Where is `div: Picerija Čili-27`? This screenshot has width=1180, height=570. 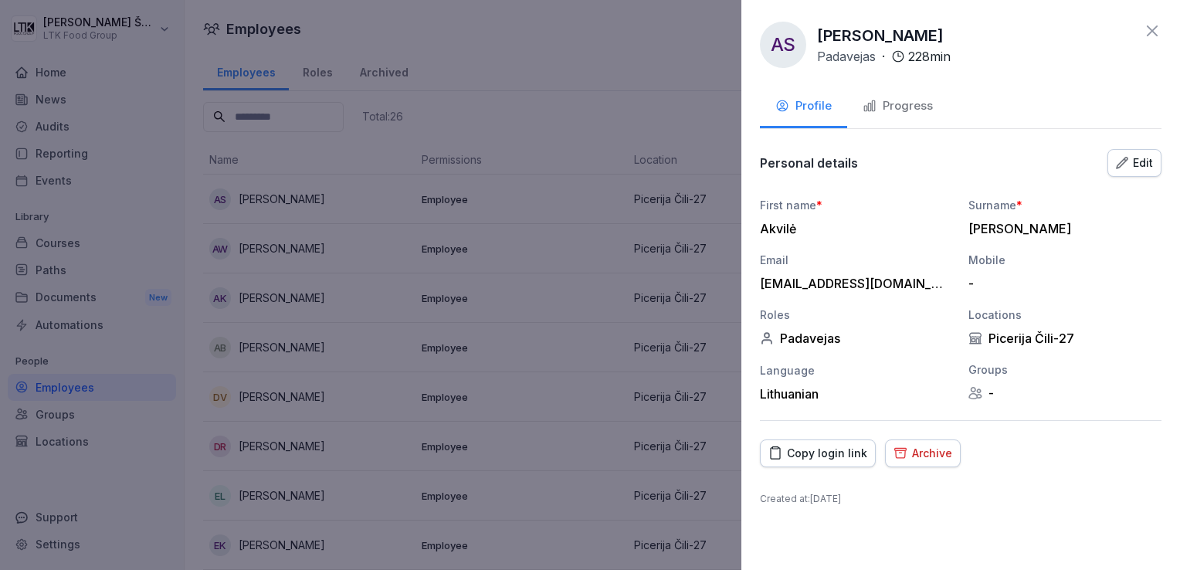 div: Picerija Čili-27 is located at coordinates (1065, 338).